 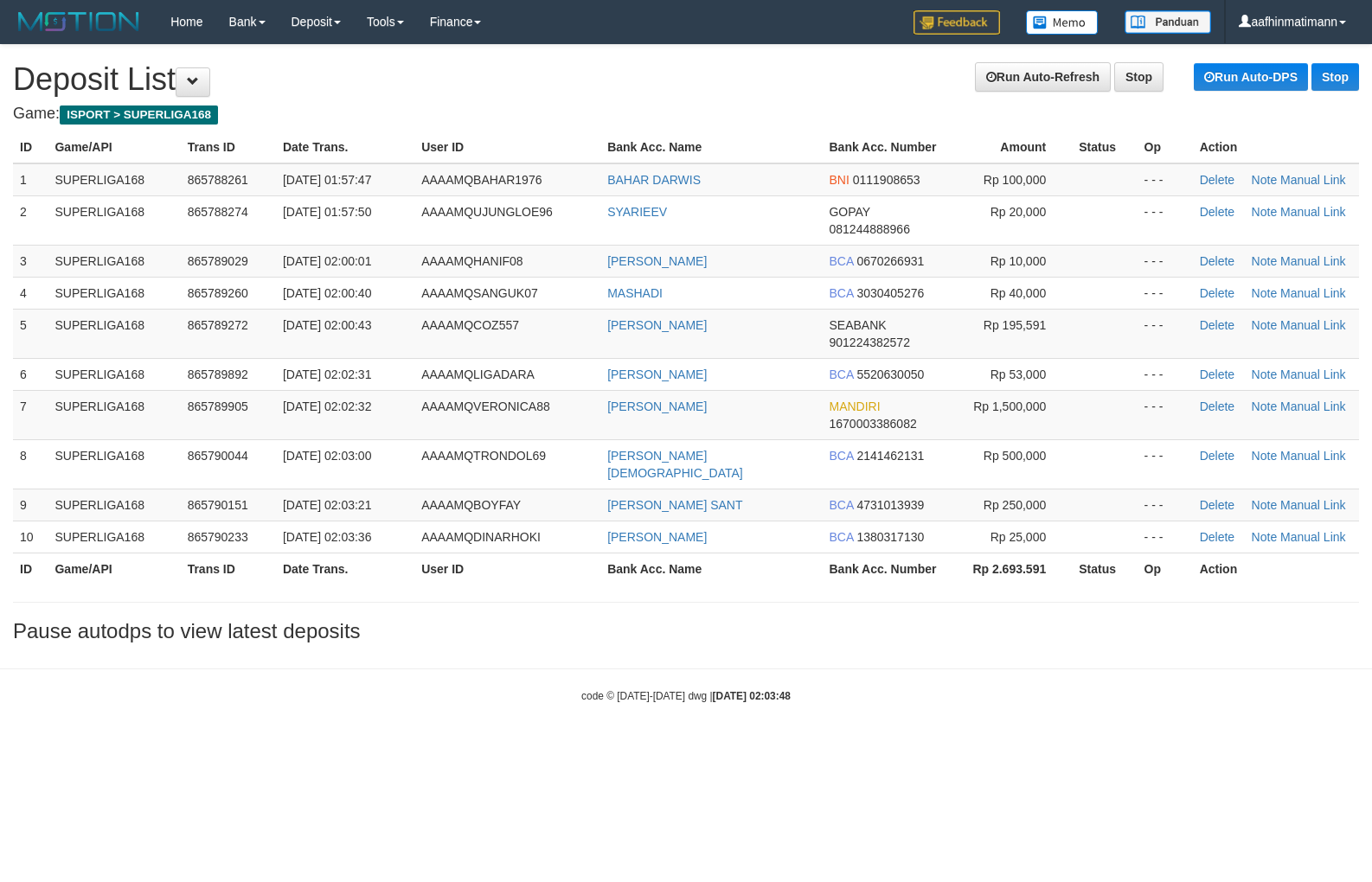 What do you see at coordinates (1017, 568) in the screenshot?
I see `th: Rp 2.693.591` at bounding box center [1017, 568].